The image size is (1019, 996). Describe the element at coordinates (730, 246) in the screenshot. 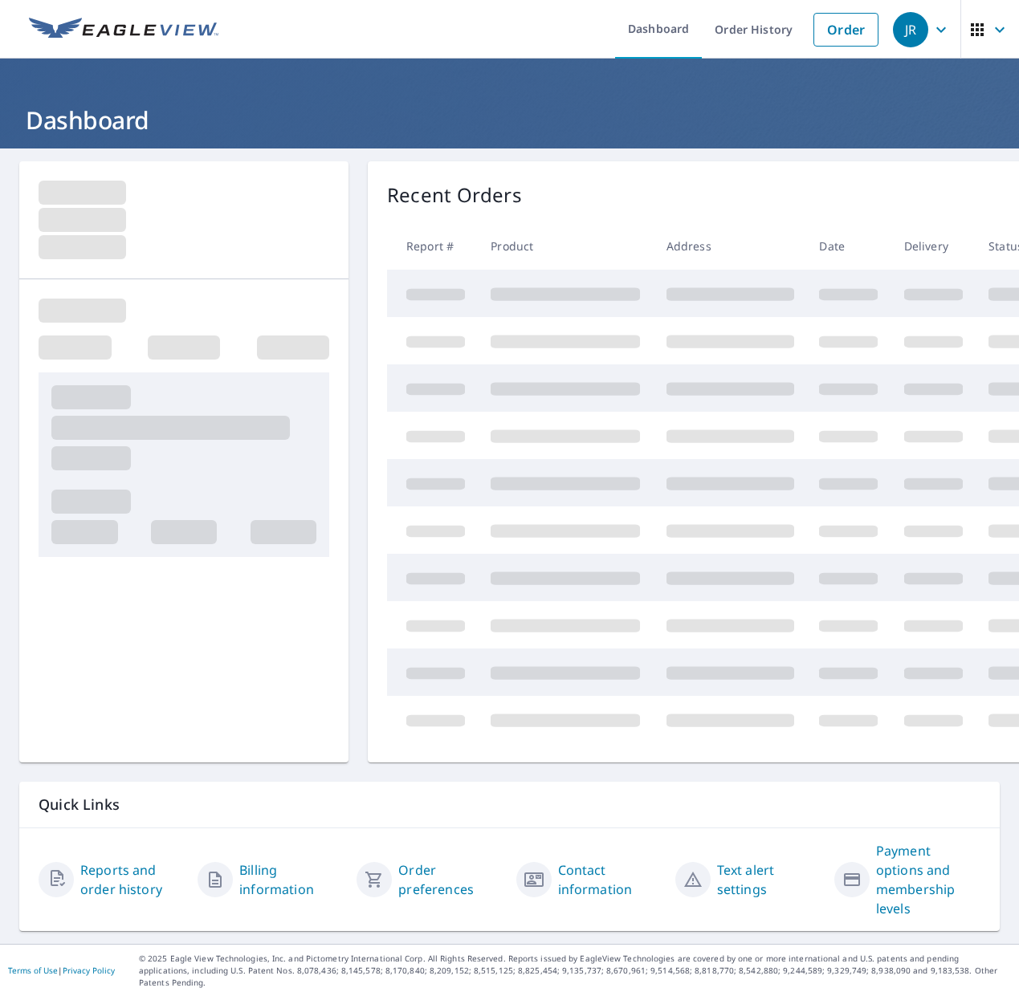

I see `th: Address` at that location.